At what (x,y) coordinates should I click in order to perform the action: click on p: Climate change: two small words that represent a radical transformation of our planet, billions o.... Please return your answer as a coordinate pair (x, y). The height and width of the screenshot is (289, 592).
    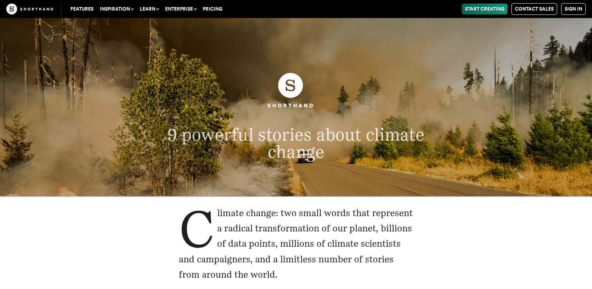
    Looking at the image, I should click on (296, 243).